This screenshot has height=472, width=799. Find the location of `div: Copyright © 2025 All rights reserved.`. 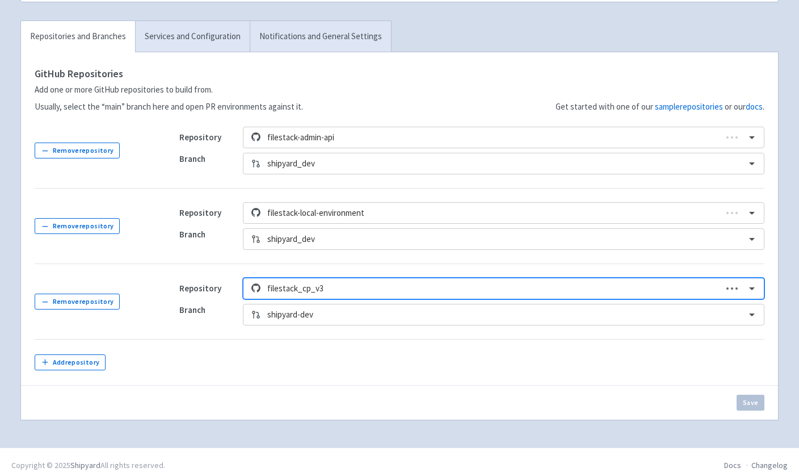

div: Copyright © 2025 All rights reserved. is located at coordinates (88, 465).